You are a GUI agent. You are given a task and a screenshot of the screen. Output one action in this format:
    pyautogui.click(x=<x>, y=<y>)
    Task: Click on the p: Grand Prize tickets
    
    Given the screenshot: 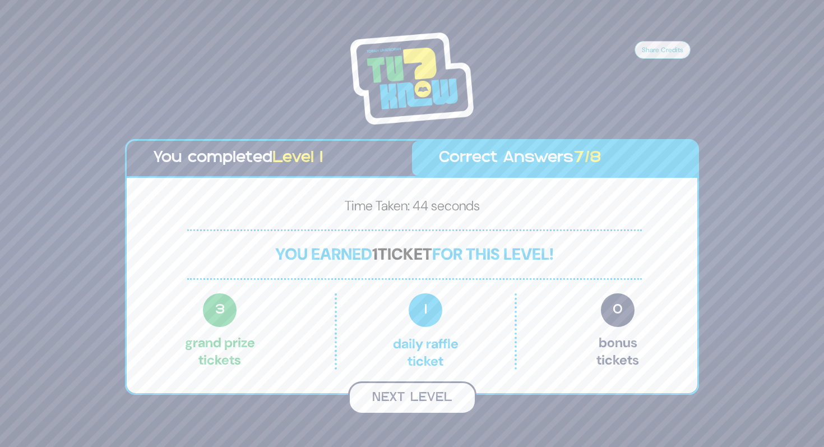 What is the action you would take?
    pyautogui.click(x=220, y=331)
    